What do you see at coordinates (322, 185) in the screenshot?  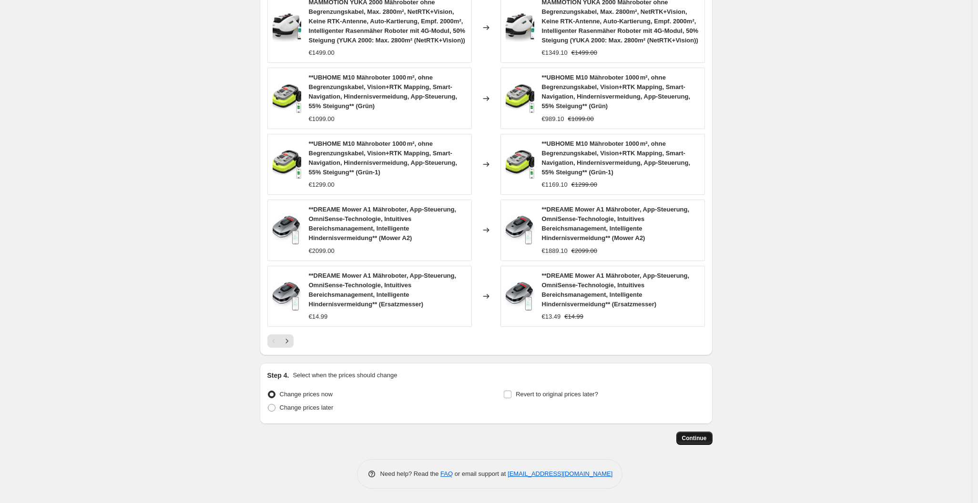 I see `div: €1299.00` at bounding box center [322, 185].